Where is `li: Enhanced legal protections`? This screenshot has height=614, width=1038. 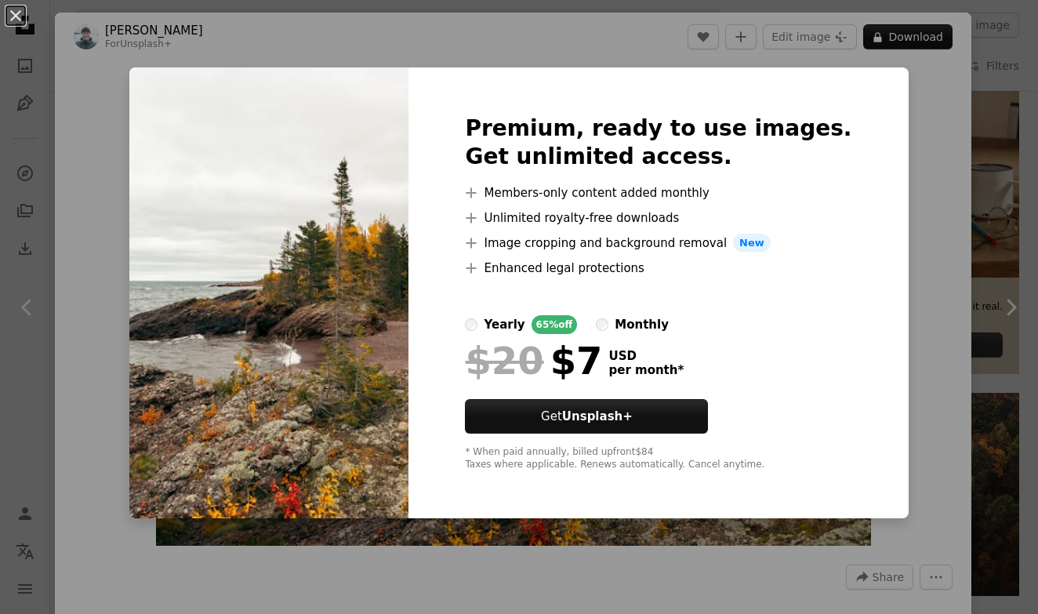 li: Enhanced legal protections is located at coordinates (658, 268).